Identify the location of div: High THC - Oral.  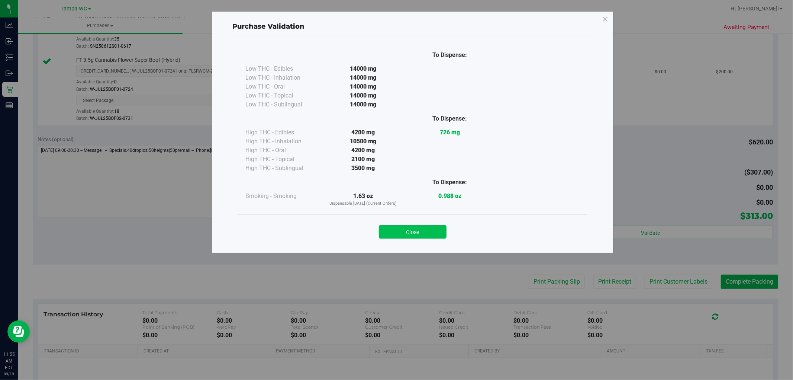
(283, 150).